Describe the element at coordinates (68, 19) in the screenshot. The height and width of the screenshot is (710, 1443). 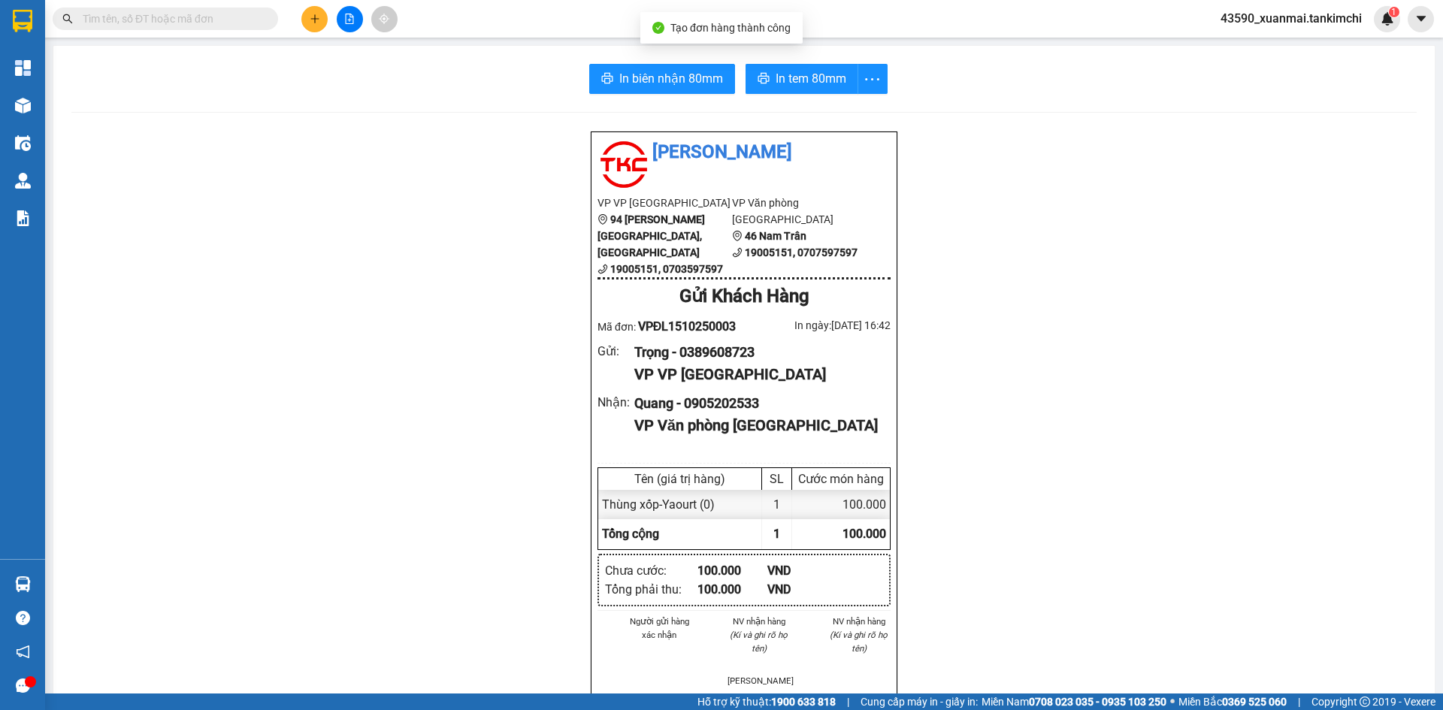
I see `span: search` at that location.